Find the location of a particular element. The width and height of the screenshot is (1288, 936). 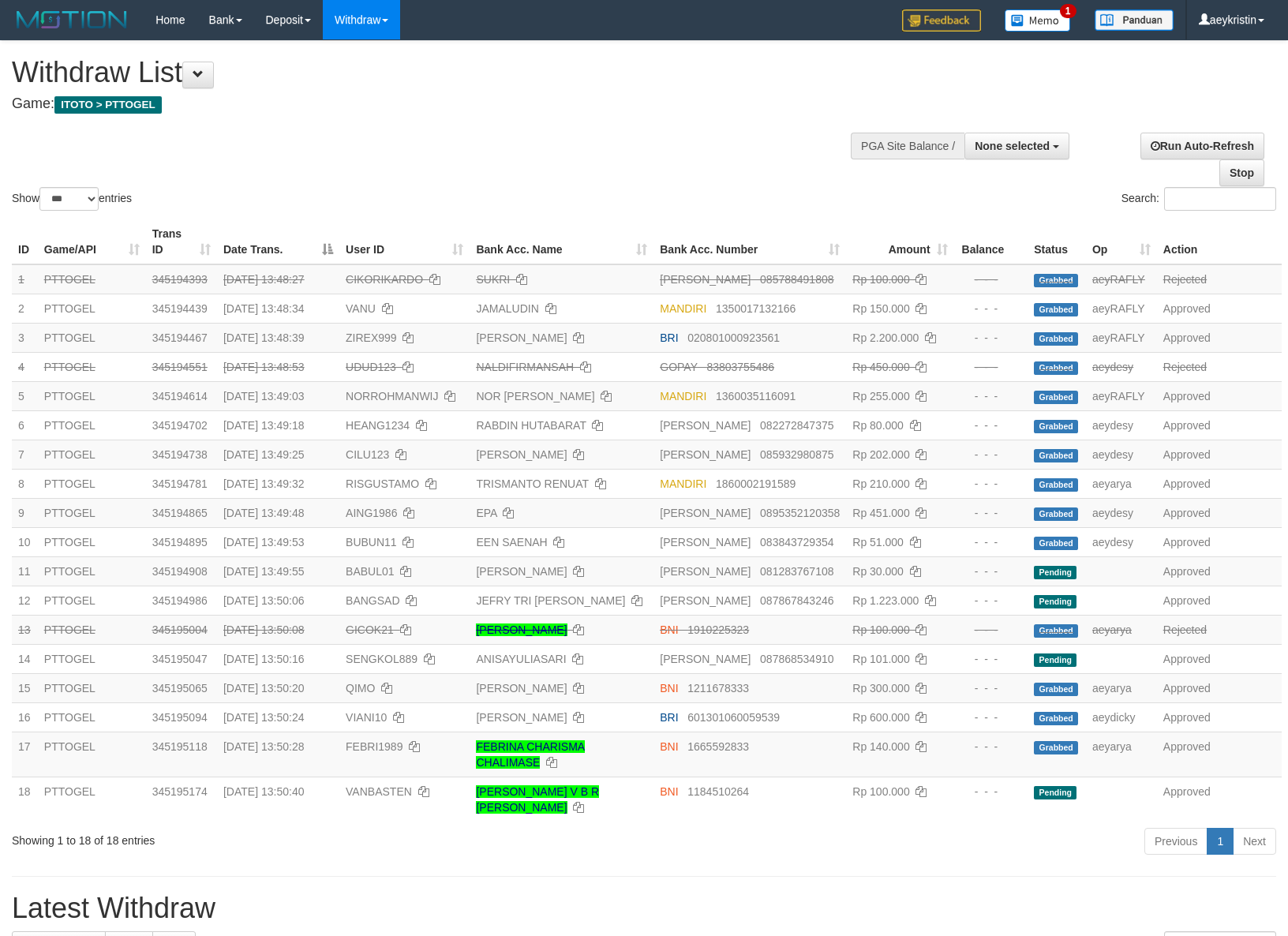

span: Copy 1350017132166 to clipboard is located at coordinates (756, 308).